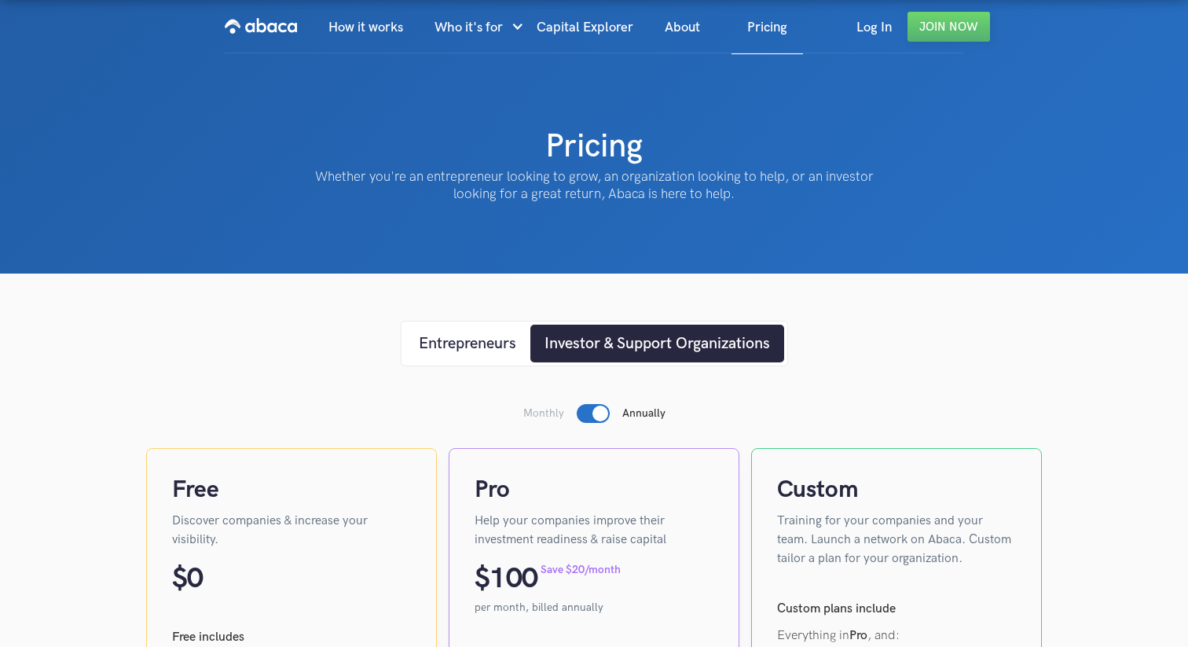  I want to click on a: Log In, so click(874, 28).